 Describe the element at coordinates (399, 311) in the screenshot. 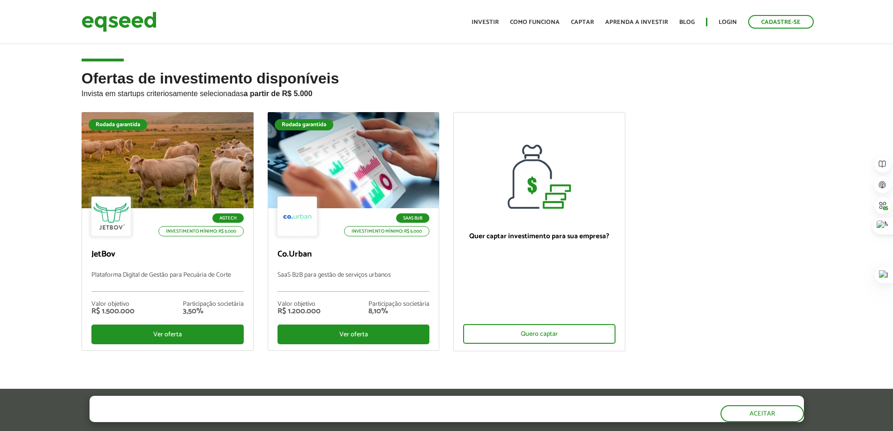

I see `div: 8,10%` at that location.